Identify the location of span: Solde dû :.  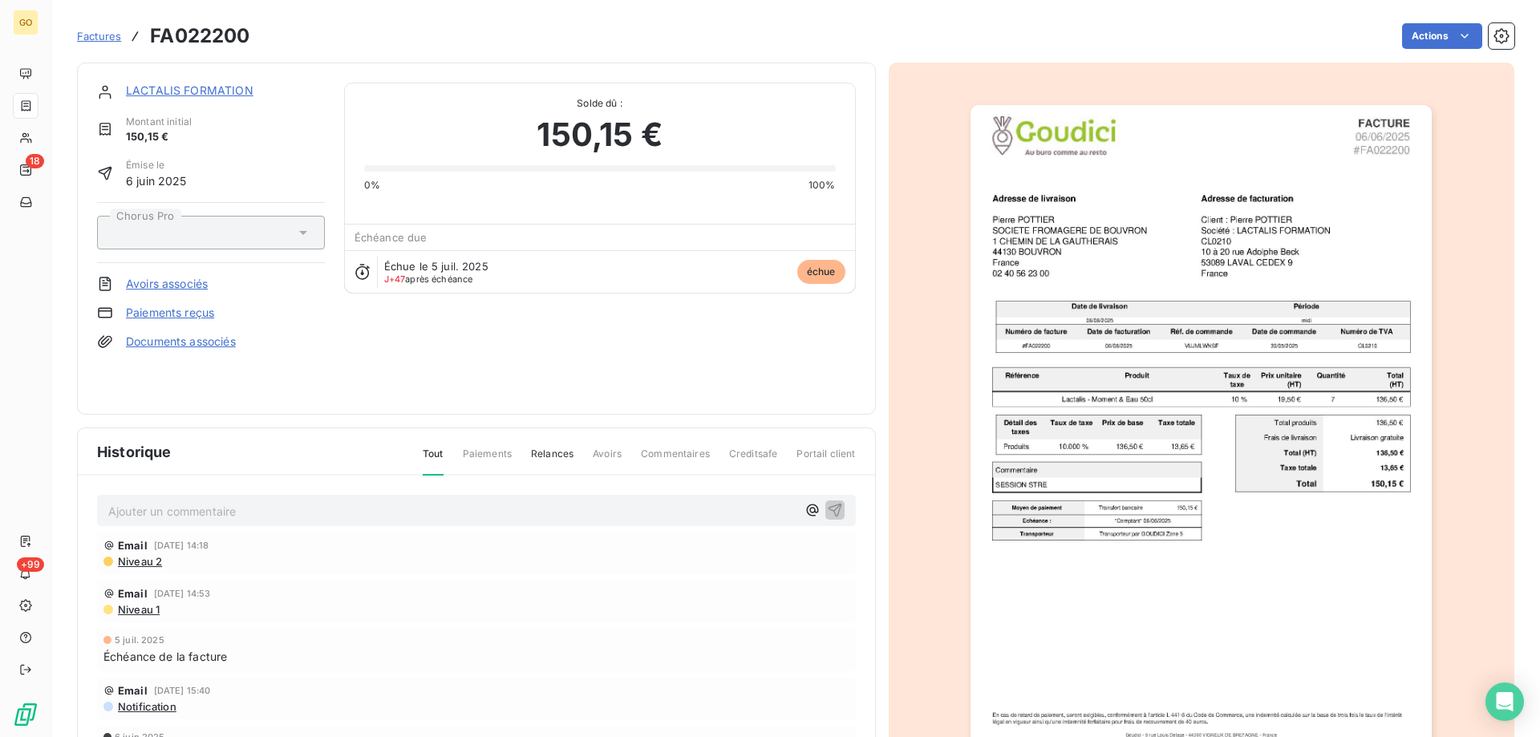
(600, 103).